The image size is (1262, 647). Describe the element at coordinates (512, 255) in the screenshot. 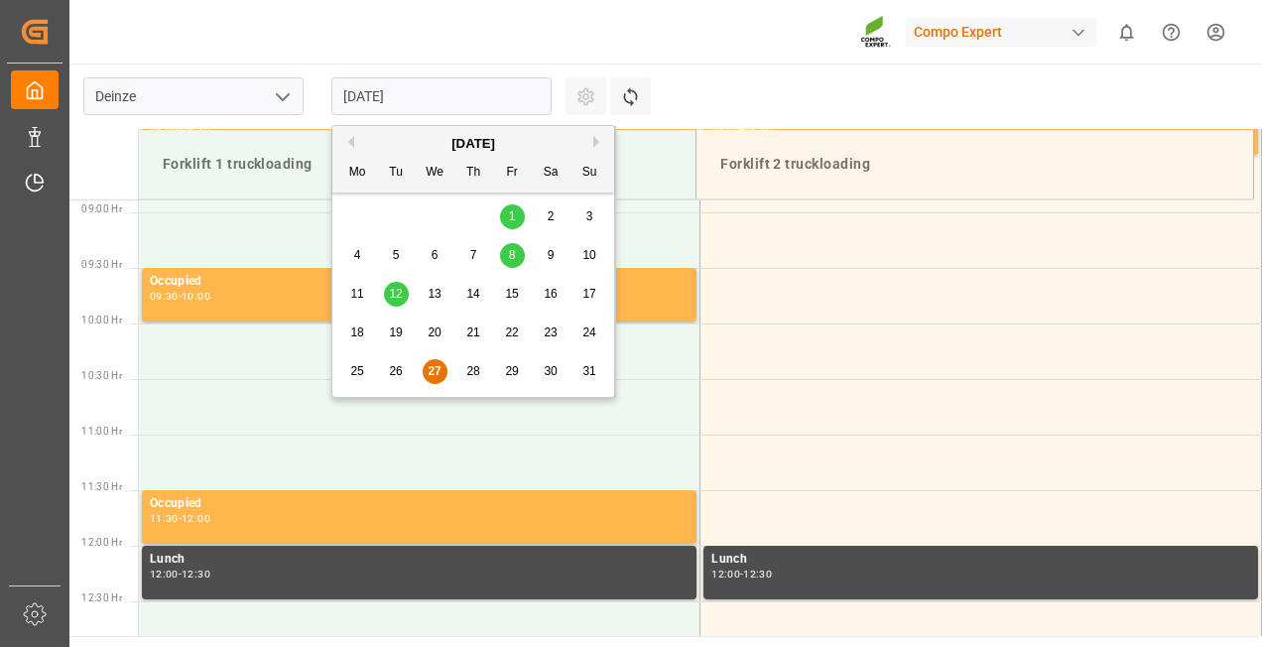

I see `div: Choose Friday, August 8th, 2025` at that location.